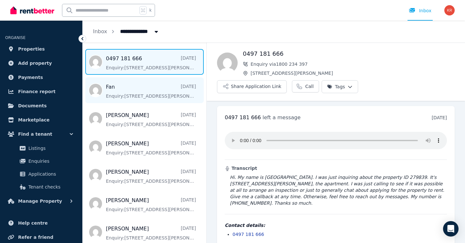  Describe the element at coordinates (248, 235) in the screenshot. I see `a: 0497 181 666` at that location.